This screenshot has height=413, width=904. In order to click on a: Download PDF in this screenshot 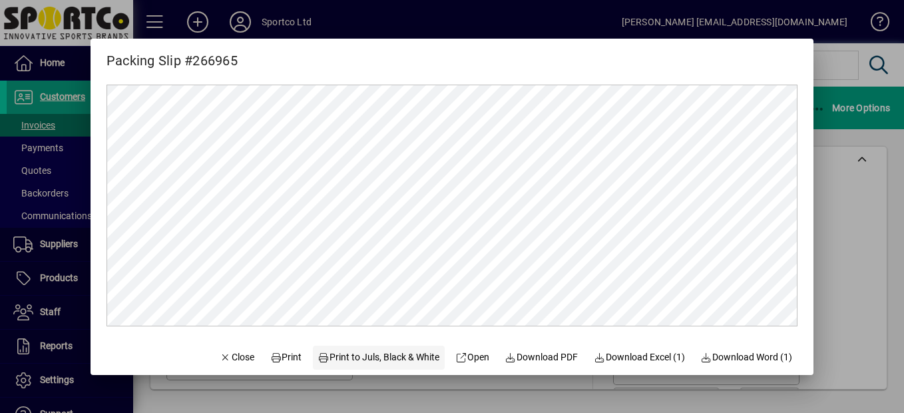, I will do `click(542, 357)`.